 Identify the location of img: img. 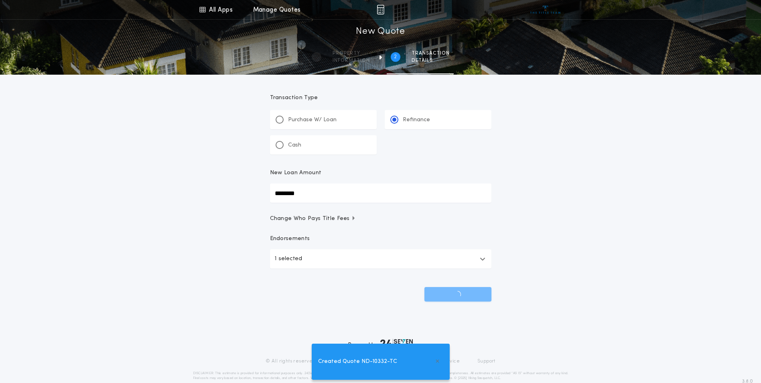
(380, 10).